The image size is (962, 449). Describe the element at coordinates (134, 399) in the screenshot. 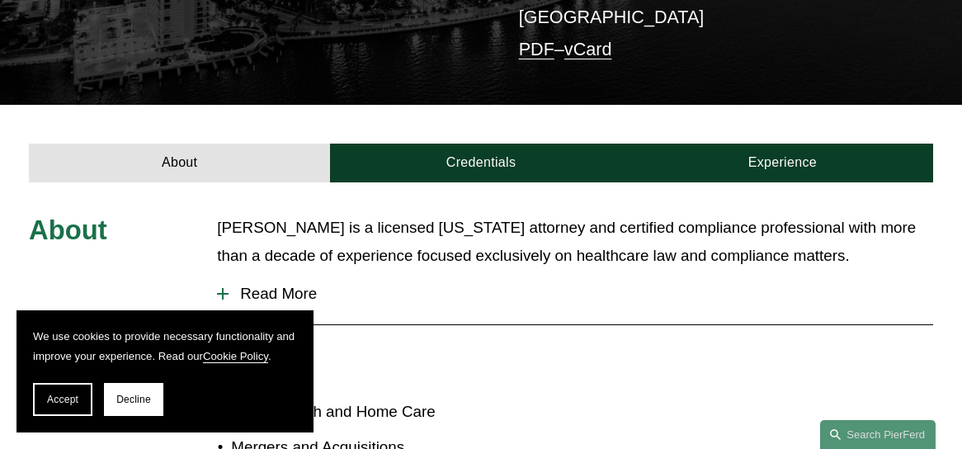

I see `span: Decline` at that location.